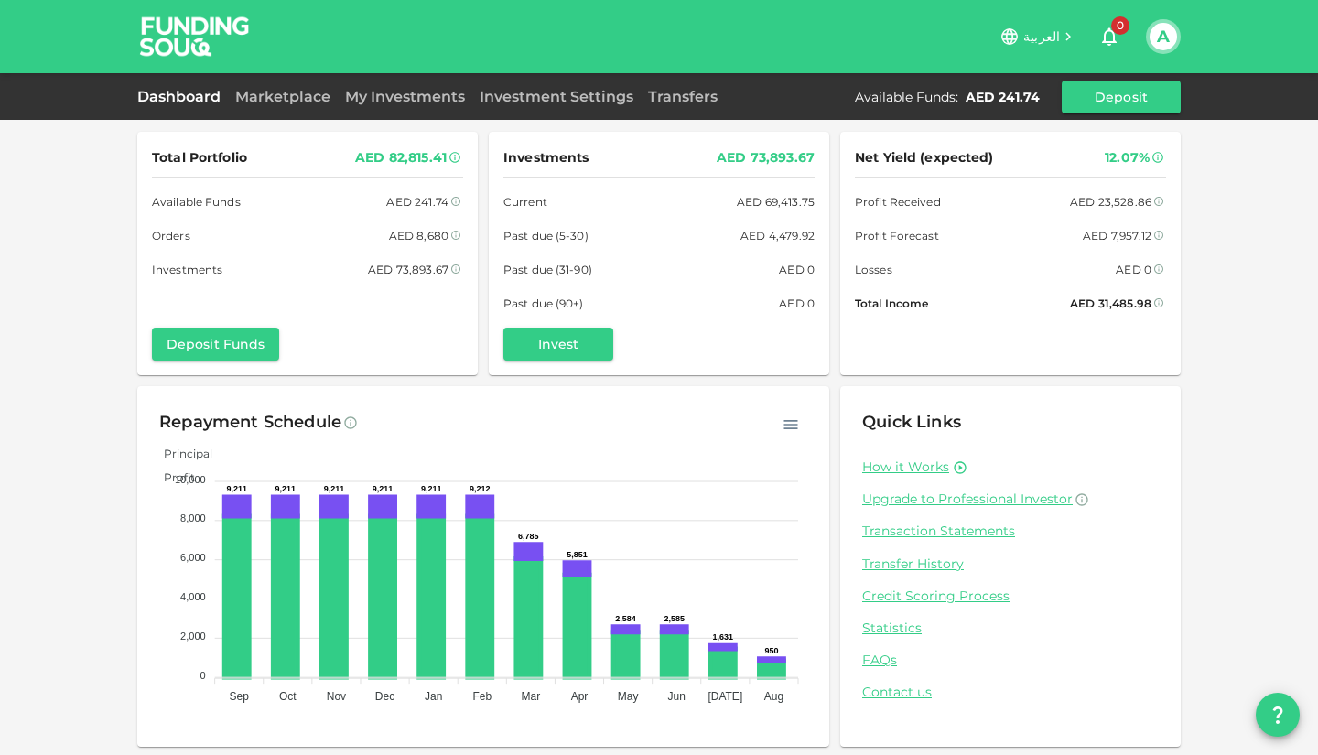 The image size is (1318, 755). I want to click on tspan: 0, so click(203, 675).